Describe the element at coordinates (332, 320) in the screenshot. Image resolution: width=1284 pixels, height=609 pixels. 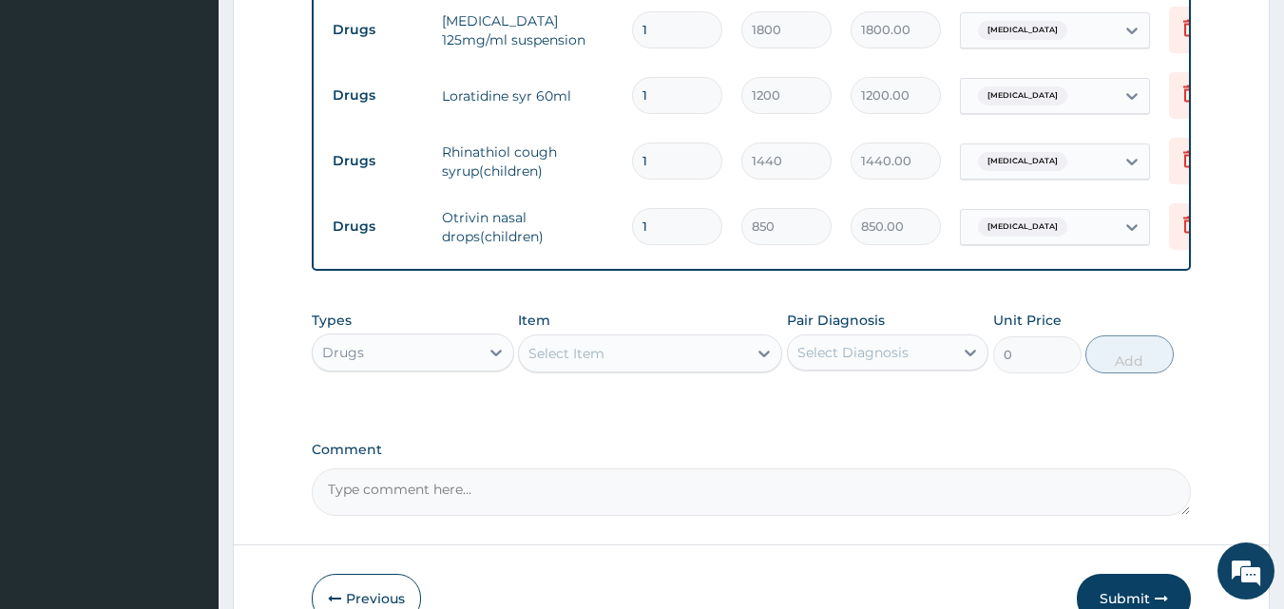
I see `label: Types` at that location.